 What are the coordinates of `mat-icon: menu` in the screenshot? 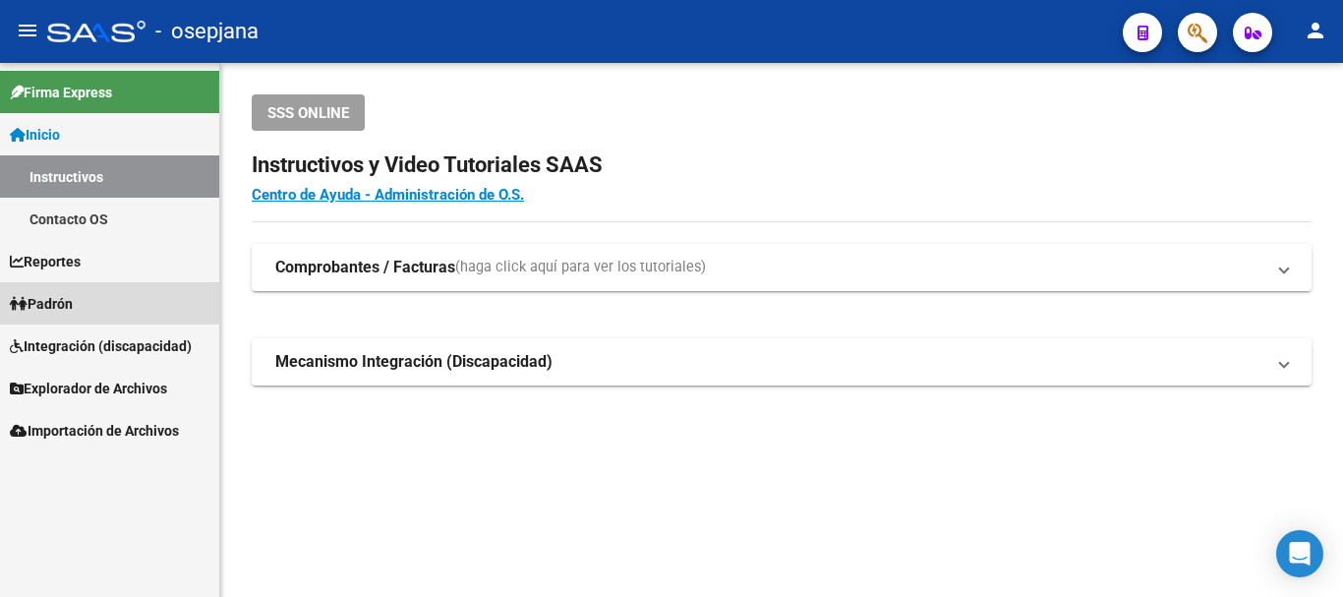 It's located at (28, 30).